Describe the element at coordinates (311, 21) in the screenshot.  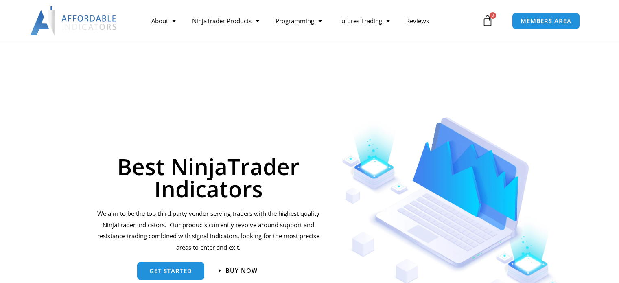
I see `nav: Menu` at that location.